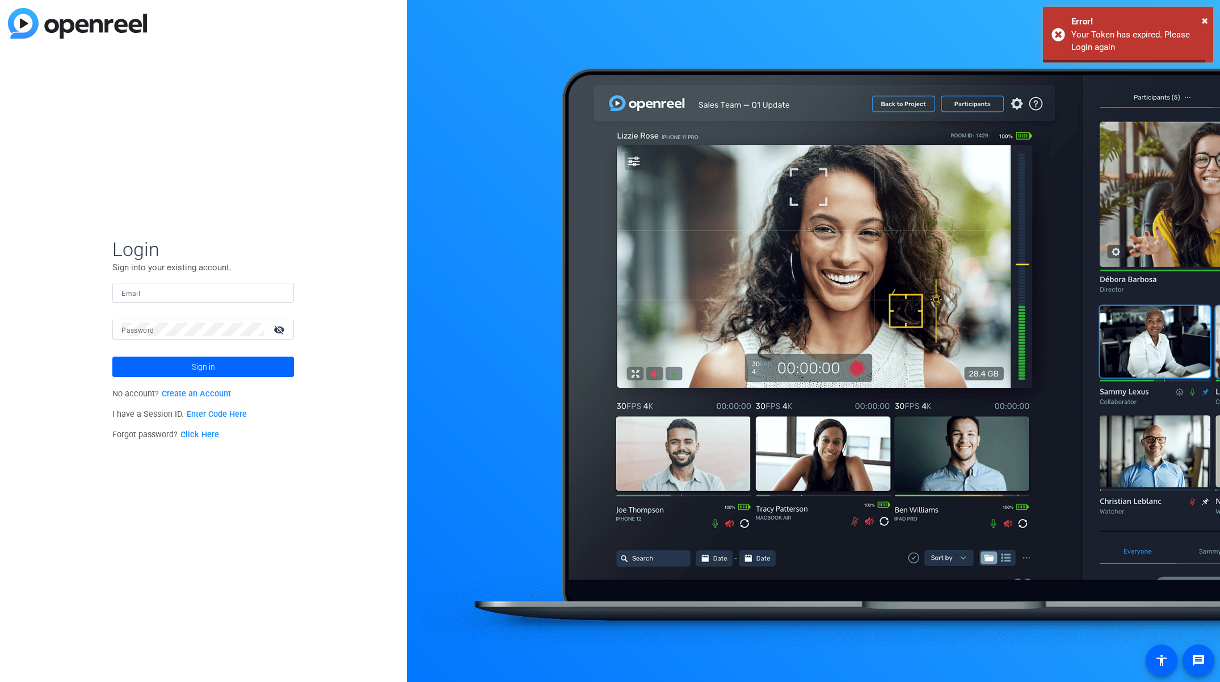 This screenshot has width=1220, height=682. What do you see at coordinates (196, 393) in the screenshot?
I see `a: Create an Account` at bounding box center [196, 393].